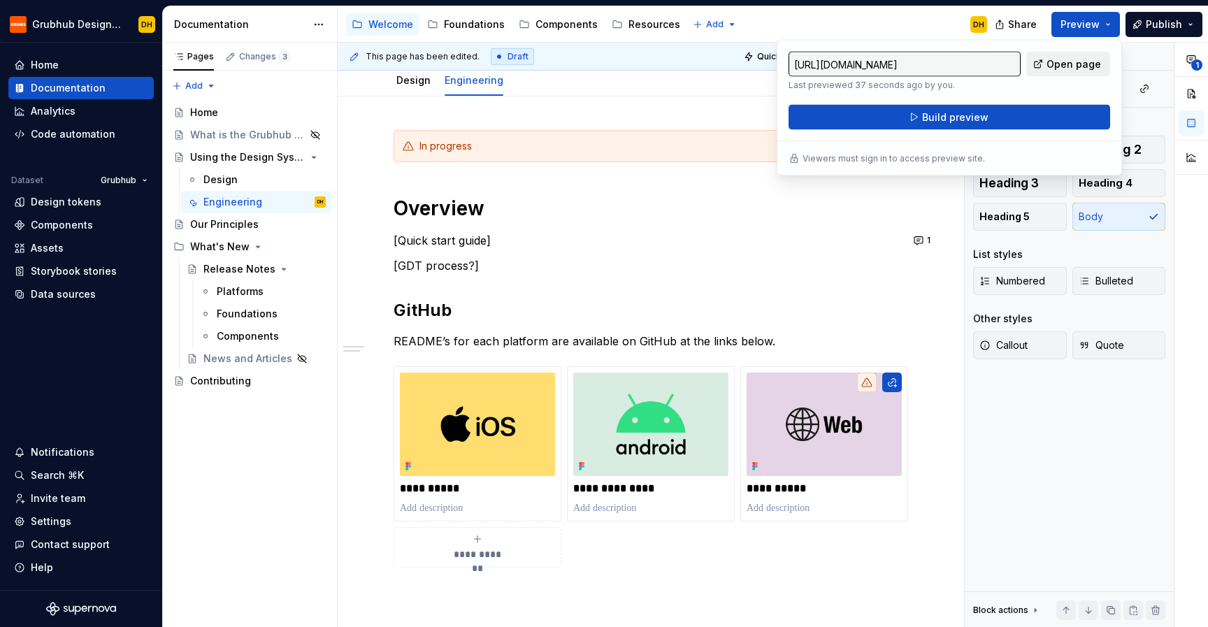 The width and height of the screenshot is (1208, 627). Describe the element at coordinates (1022, 24) in the screenshot. I see `span: Share` at that location.